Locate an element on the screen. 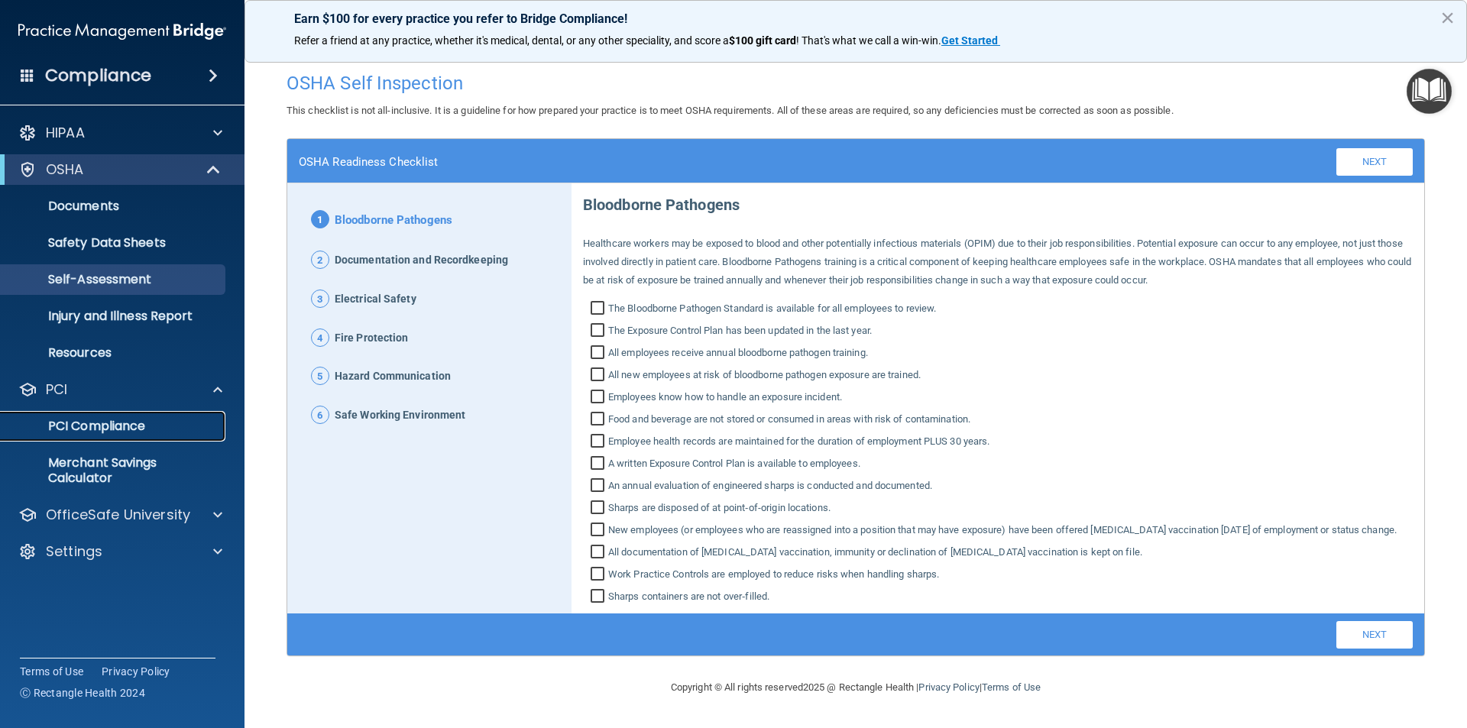 This screenshot has height=728, width=1467. input: Sharps containers are not over‐filled. is located at coordinates (599, 598).